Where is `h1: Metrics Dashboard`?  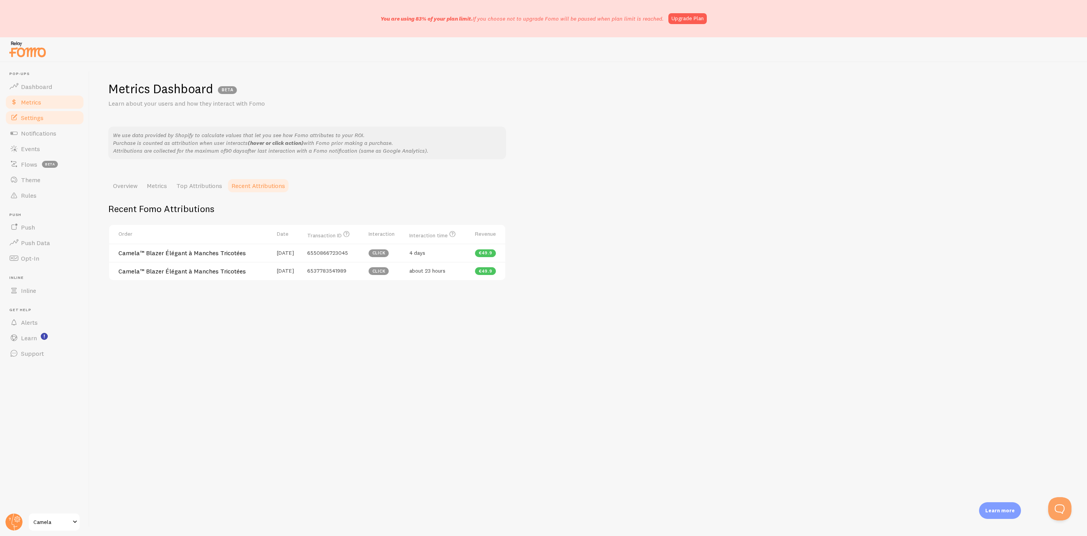
h1: Metrics Dashboard is located at coordinates (161, 89).